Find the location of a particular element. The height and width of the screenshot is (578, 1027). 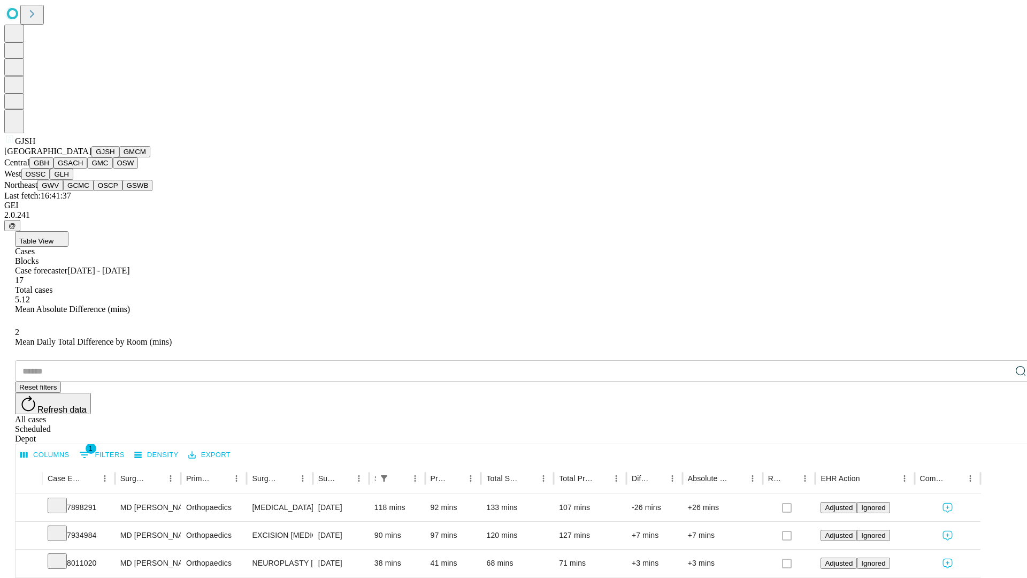

div: Resolved in EHR is located at coordinates (775, 478).